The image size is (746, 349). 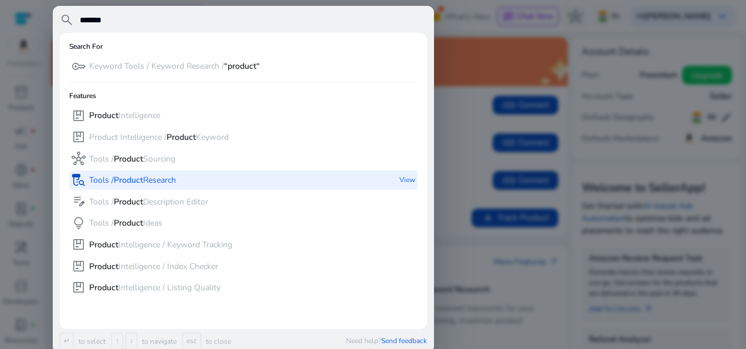 What do you see at coordinates (148, 202) in the screenshot?
I see `p: Tools / Description Editor` at bounding box center [148, 202].